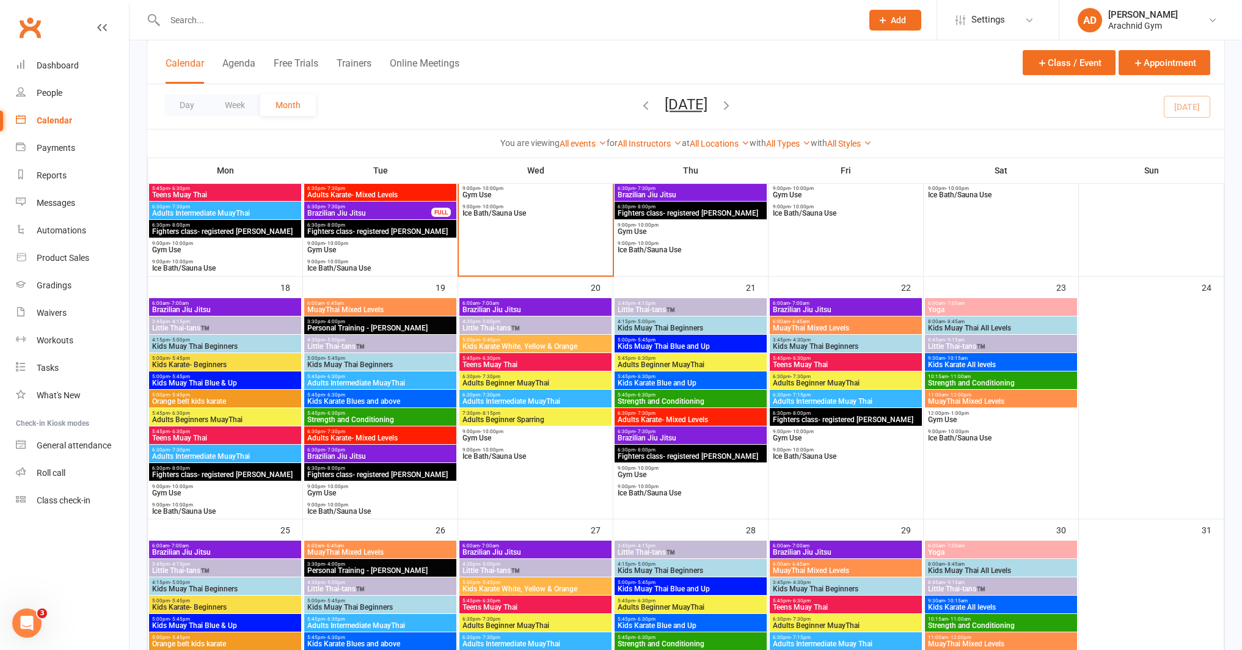 The width and height of the screenshot is (1242, 650). Describe the element at coordinates (846, 365) in the screenshot. I see `span: Teens Muay Thai` at that location.